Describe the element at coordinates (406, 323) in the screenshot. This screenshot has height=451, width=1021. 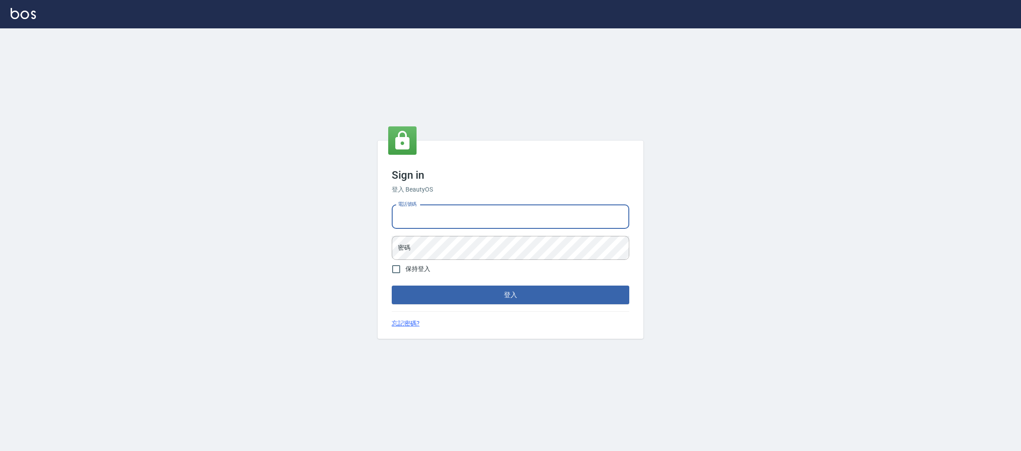
I see `a: 忘記密碼?` at that location.